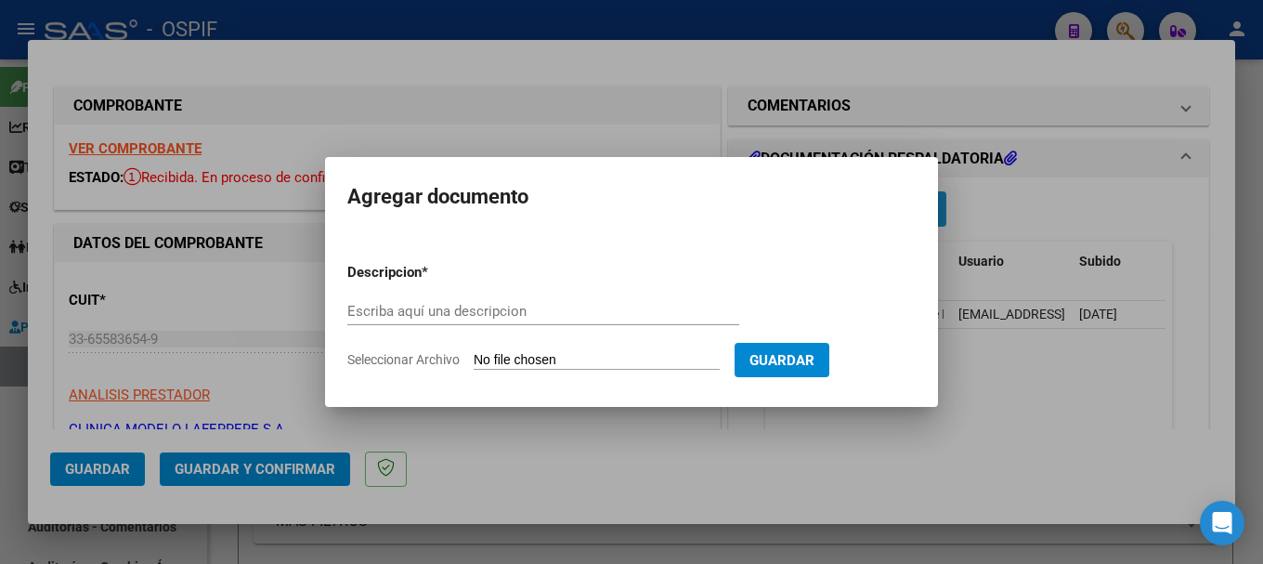 This screenshot has height=564, width=1263. Describe the element at coordinates (782, 360) in the screenshot. I see `span: Guardar` at that location.